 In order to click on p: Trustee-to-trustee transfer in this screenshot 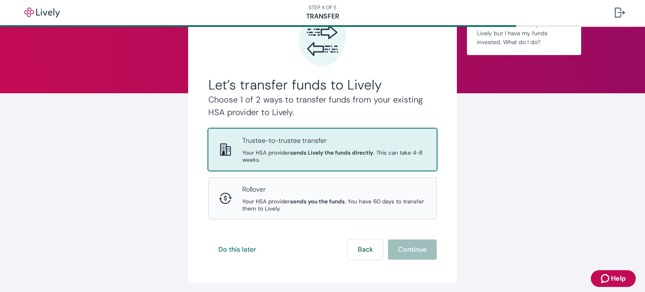, I will do `click(334, 141)`.